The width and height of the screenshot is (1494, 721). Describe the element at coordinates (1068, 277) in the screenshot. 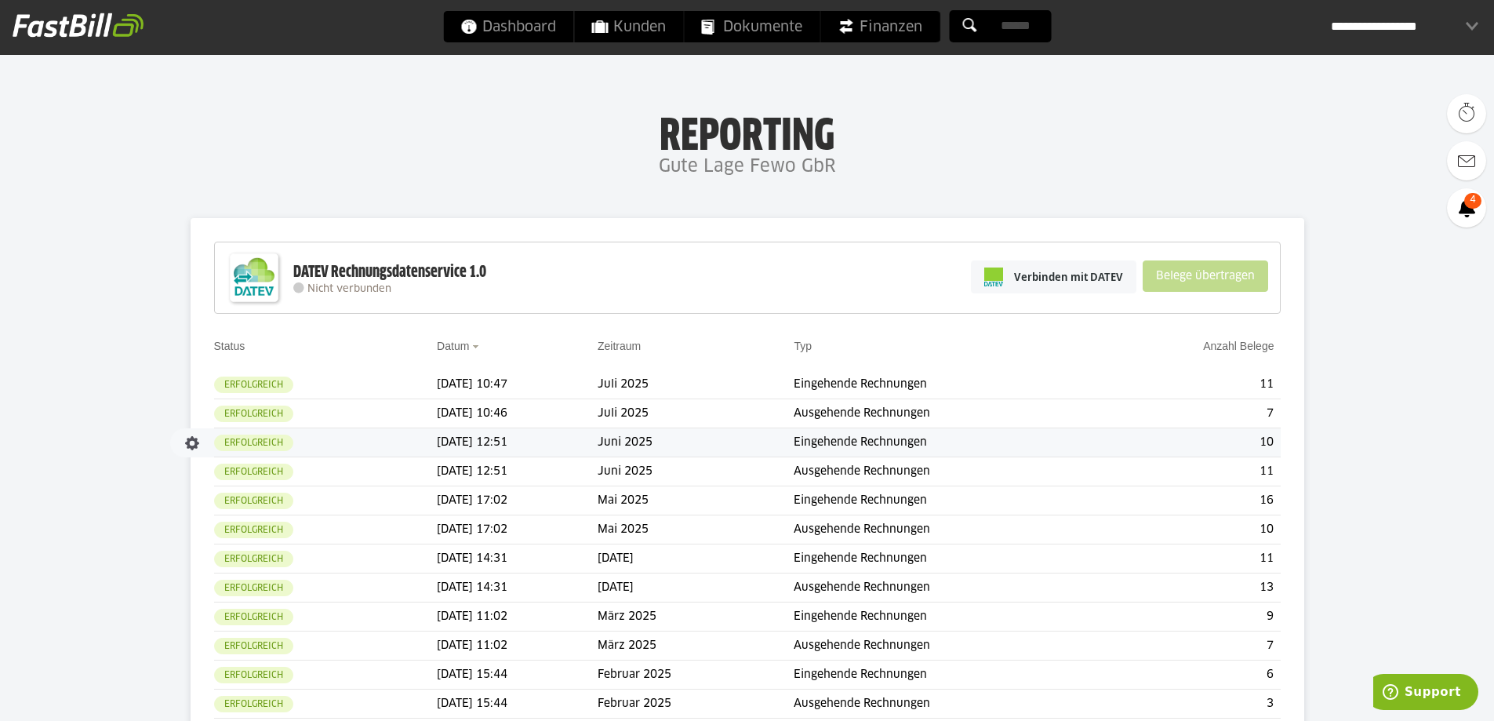

I see `span: Verbinden mit DATEV` at that location.